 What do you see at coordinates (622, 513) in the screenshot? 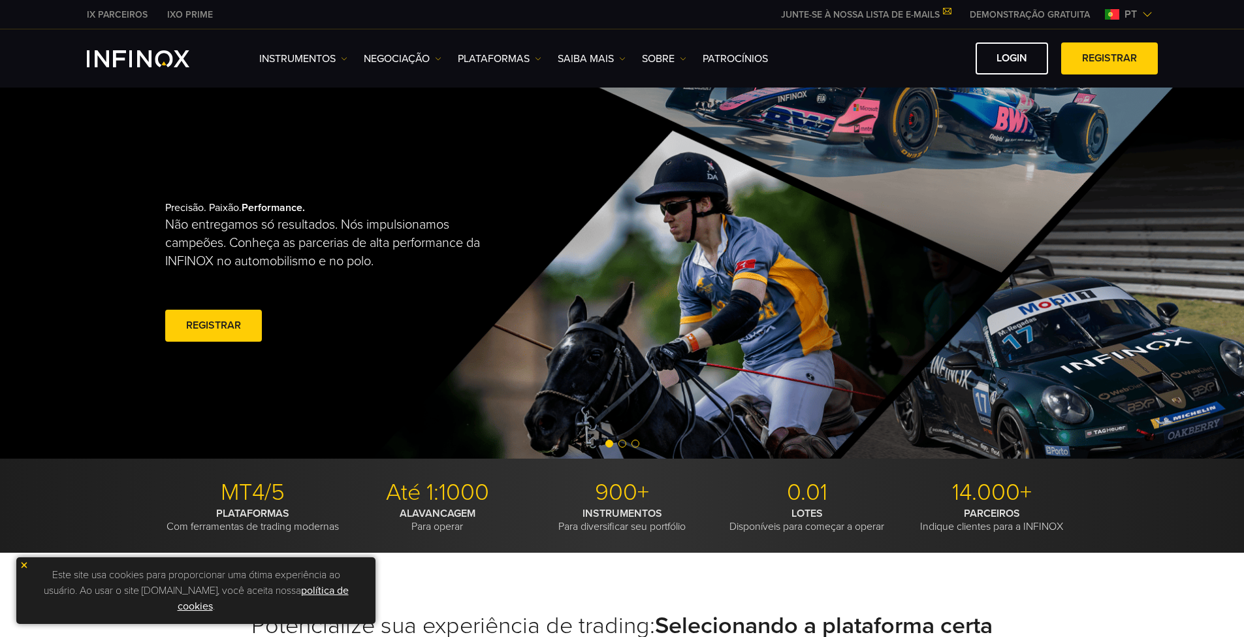
I see `strong: INSTRUMENTOS` at bounding box center [622, 513].